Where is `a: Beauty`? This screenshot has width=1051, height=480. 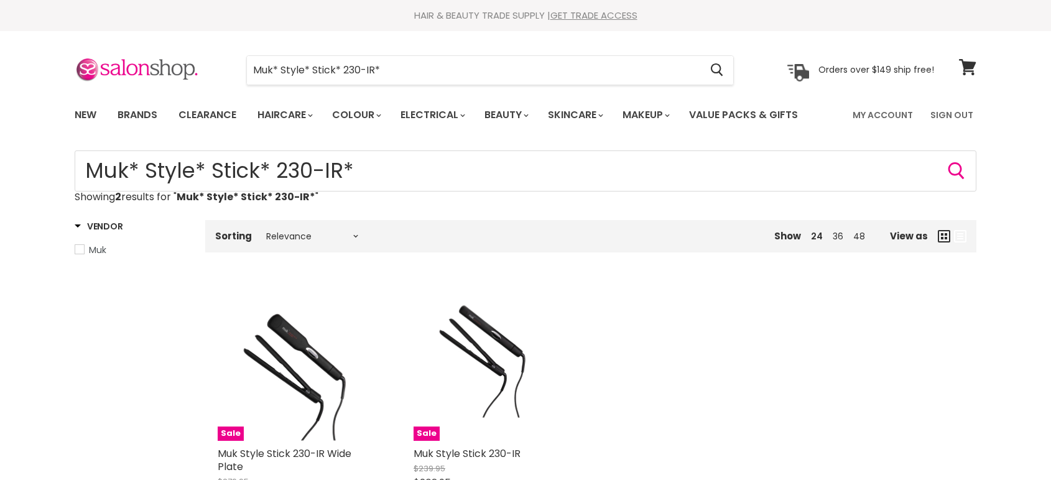
a: Beauty is located at coordinates (506, 115).